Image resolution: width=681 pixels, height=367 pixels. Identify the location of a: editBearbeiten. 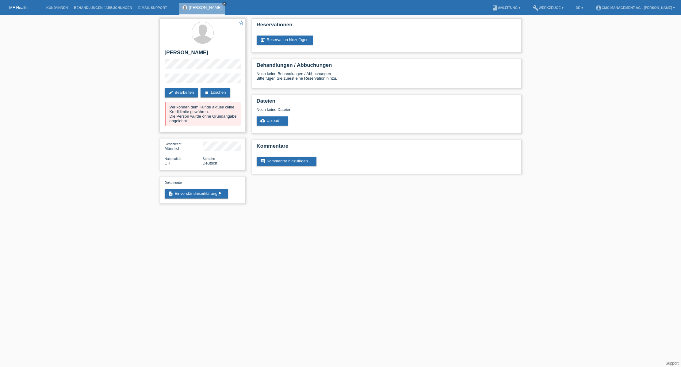
(181, 93).